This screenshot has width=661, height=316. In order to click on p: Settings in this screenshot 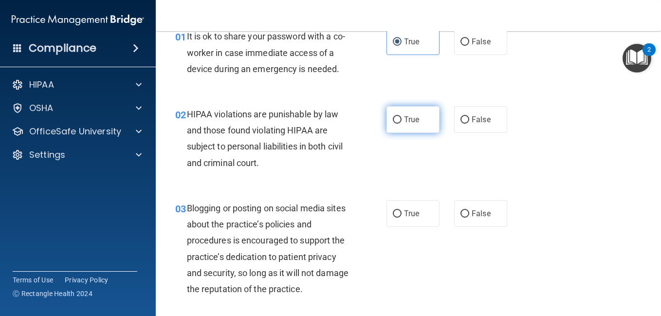, I will do `click(47, 155)`.